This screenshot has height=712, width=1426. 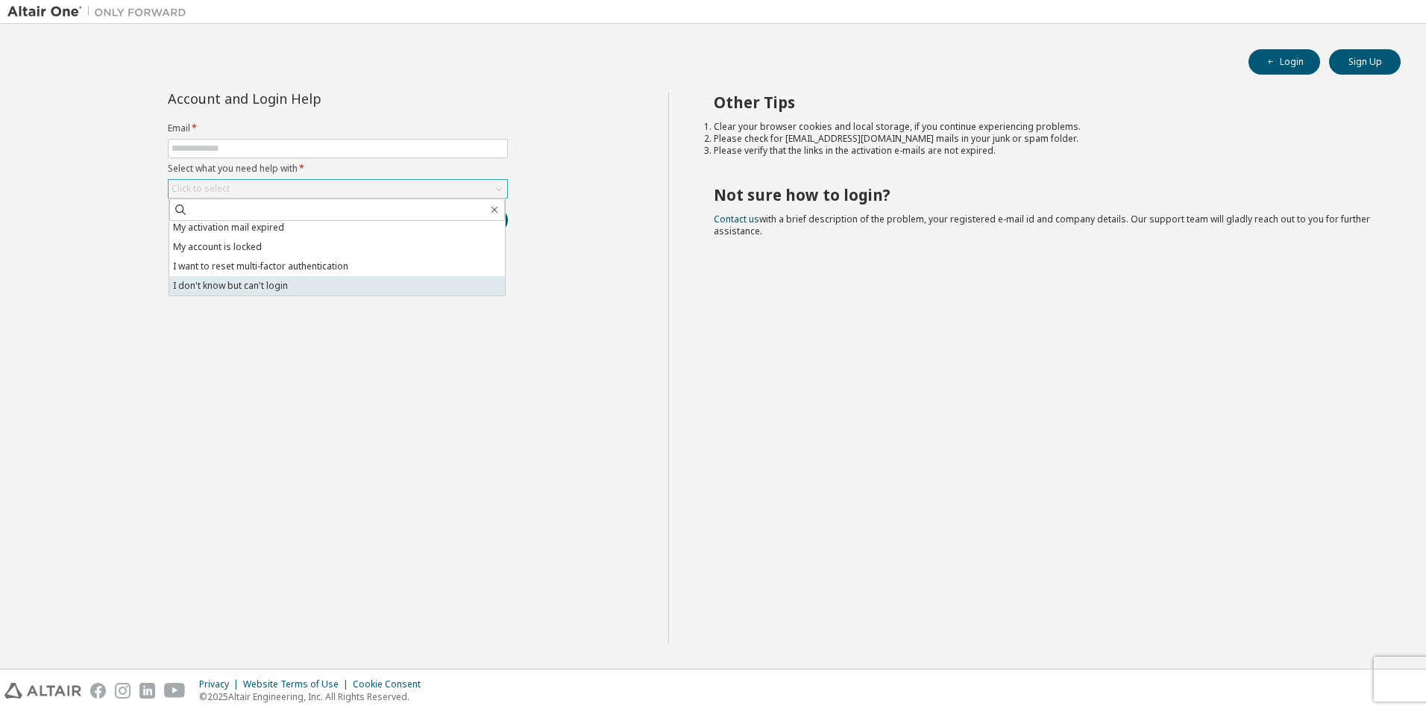 I want to click on div: Account and Login Help, so click(x=304, y=98).